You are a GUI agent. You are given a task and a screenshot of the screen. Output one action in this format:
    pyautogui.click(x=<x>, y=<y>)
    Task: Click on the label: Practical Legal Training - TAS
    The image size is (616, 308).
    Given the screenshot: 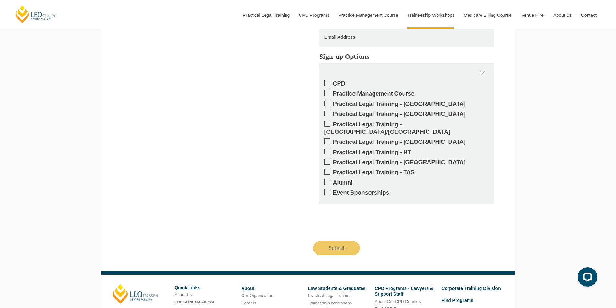 What is the action you would take?
    pyautogui.click(x=406, y=172)
    